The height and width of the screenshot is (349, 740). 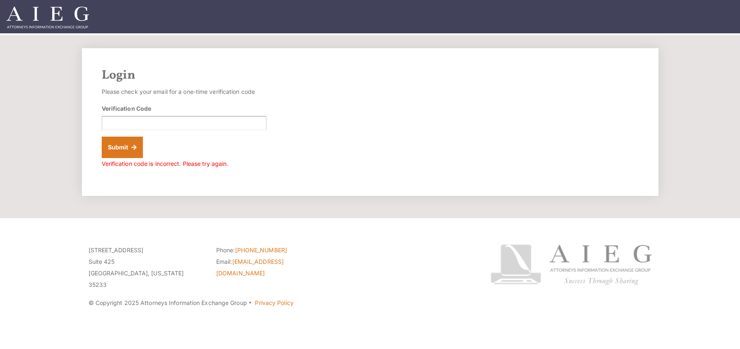 I want to click on a: Privacy Policy, so click(x=274, y=303).